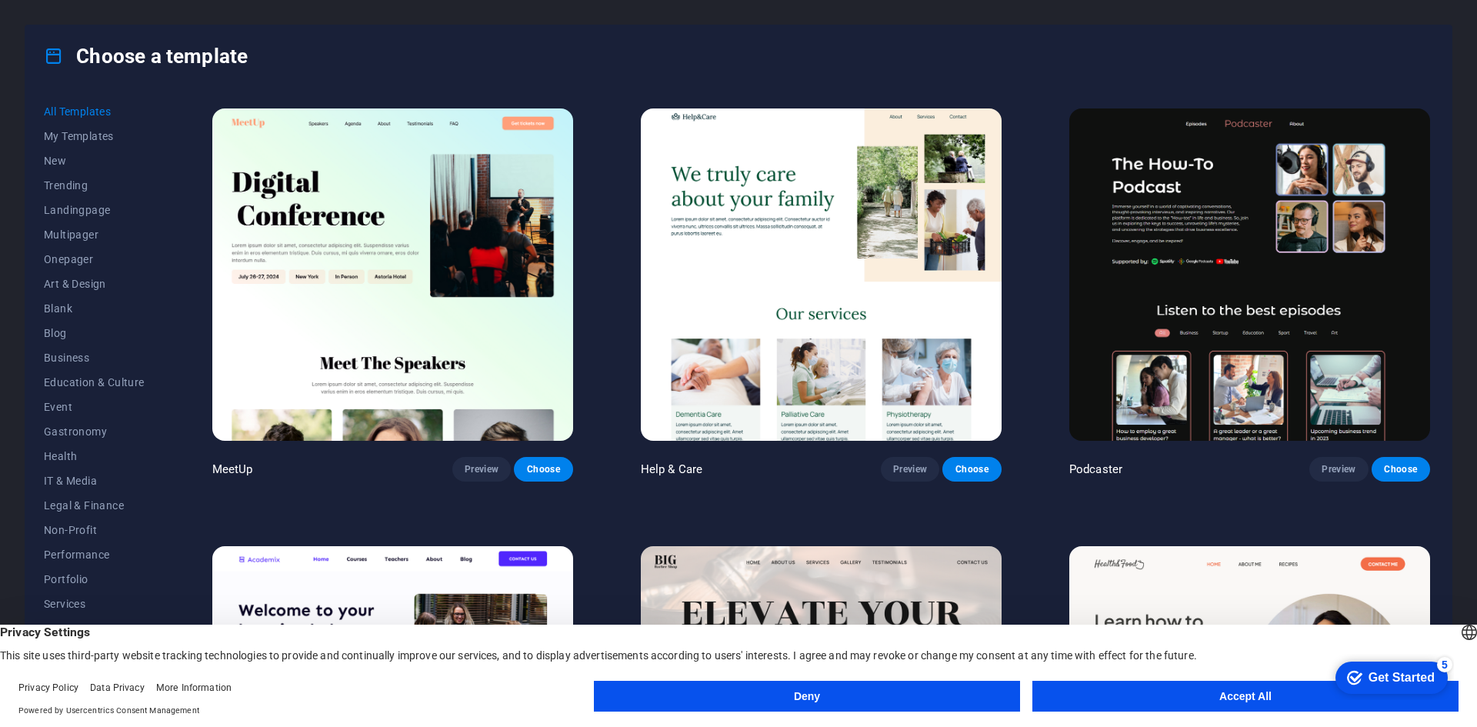 Image resolution: width=1477 pixels, height=727 pixels. What do you see at coordinates (94, 235) in the screenshot?
I see `button: Multipager` at bounding box center [94, 235].